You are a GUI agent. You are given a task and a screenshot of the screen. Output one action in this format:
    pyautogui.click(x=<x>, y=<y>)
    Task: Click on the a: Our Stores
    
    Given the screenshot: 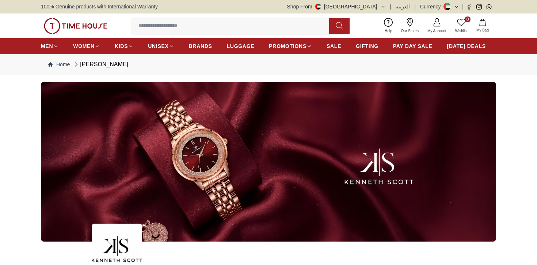 What is the action you would take?
    pyautogui.click(x=410, y=26)
    